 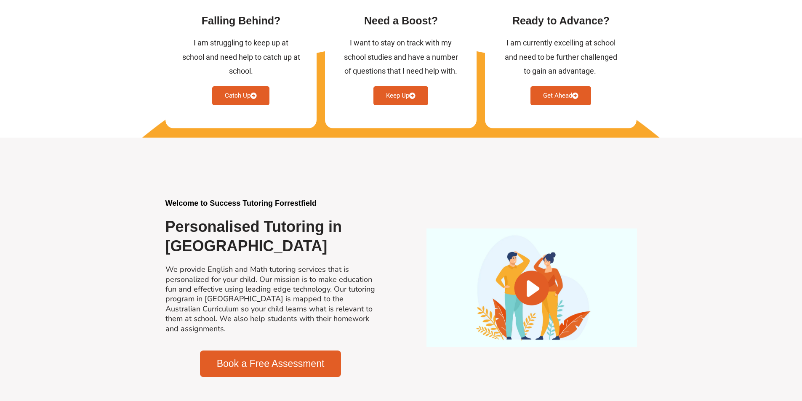 I want to click on h3: Ready to Advance​?, so click(x=561, y=21).